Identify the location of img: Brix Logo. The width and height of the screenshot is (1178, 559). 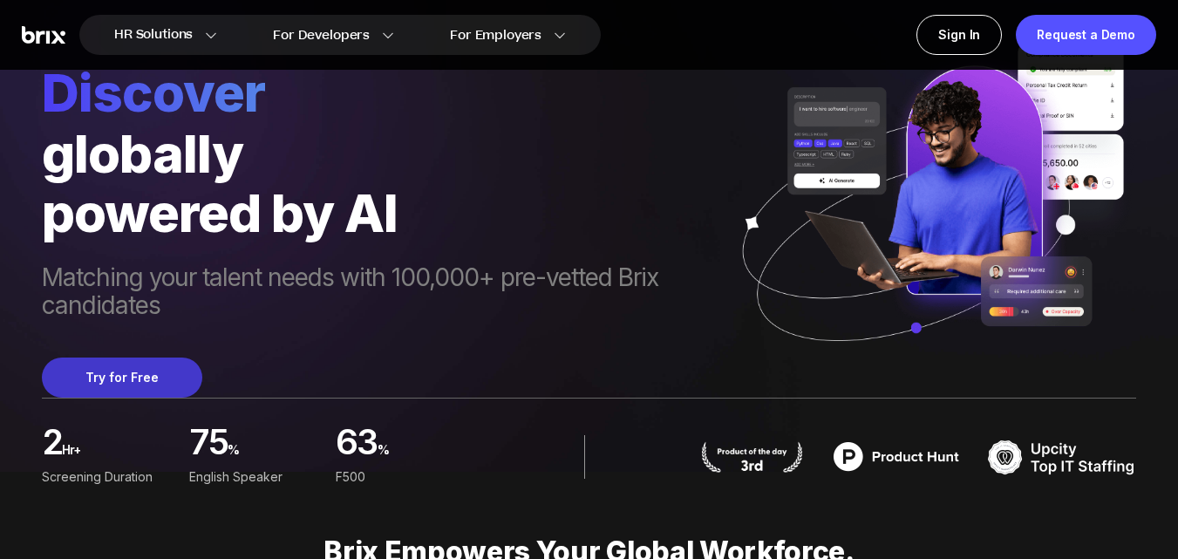
(44, 35).